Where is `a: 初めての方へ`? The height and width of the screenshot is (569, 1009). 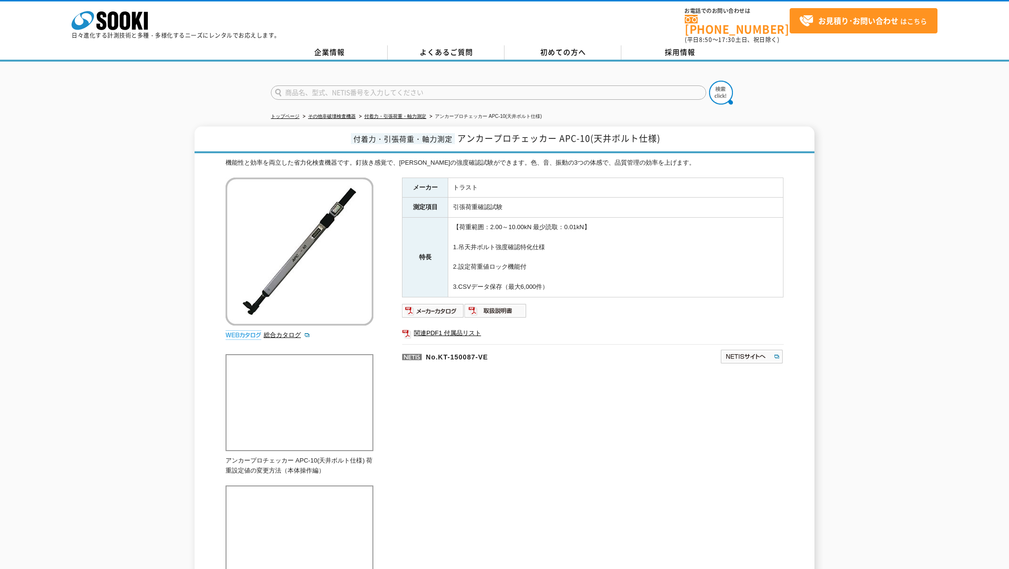 a: 初めての方へ is located at coordinates (563, 52).